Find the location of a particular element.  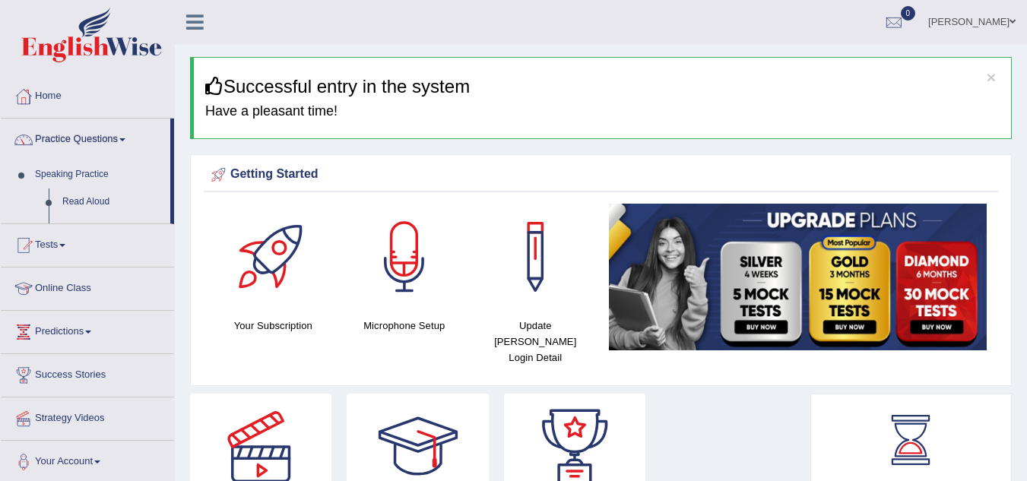

a: Predictions is located at coordinates (87, 330).